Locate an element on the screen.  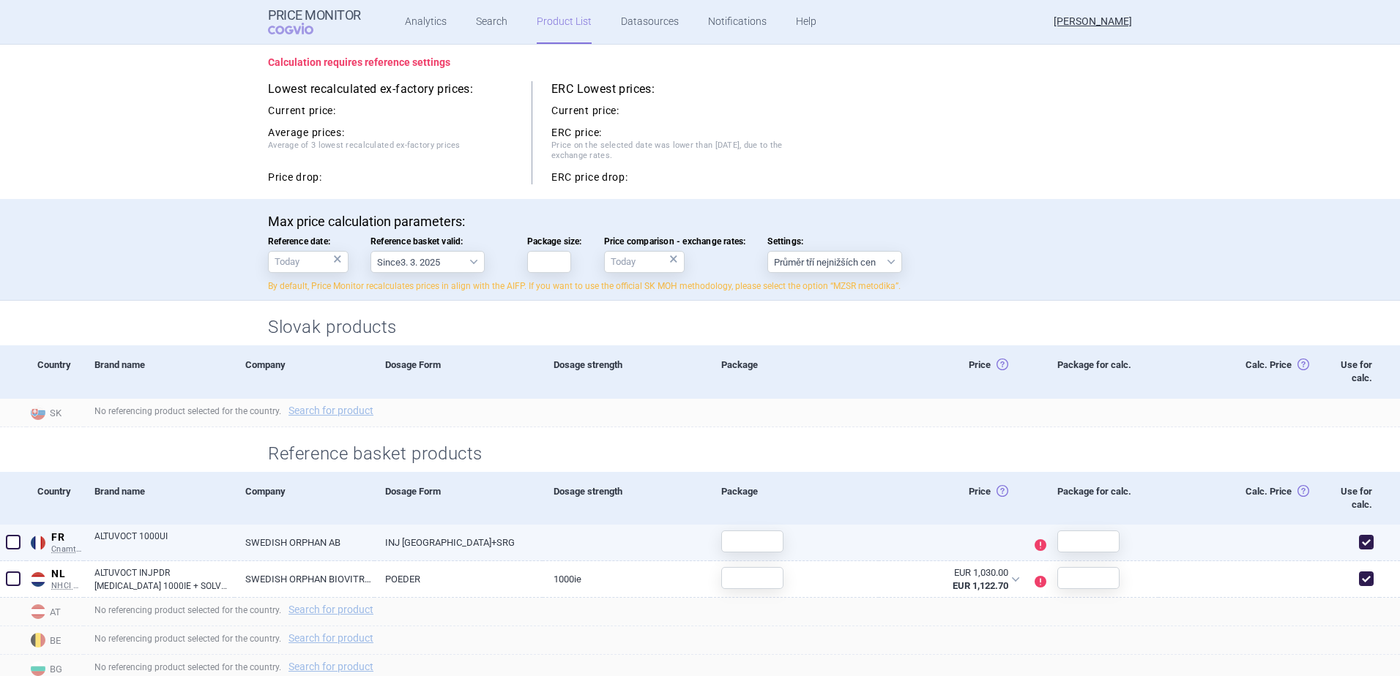
span: SK is located at coordinates (55, 412).